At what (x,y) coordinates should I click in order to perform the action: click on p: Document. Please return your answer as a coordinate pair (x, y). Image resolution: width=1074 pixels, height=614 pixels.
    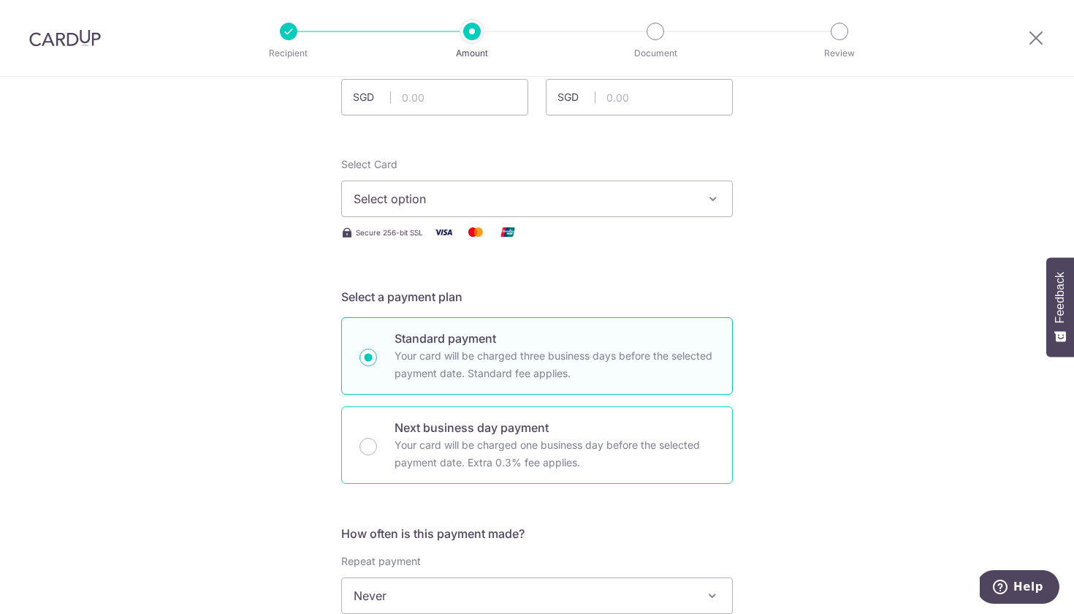
    Looking at the image, I should click on (655, 53).